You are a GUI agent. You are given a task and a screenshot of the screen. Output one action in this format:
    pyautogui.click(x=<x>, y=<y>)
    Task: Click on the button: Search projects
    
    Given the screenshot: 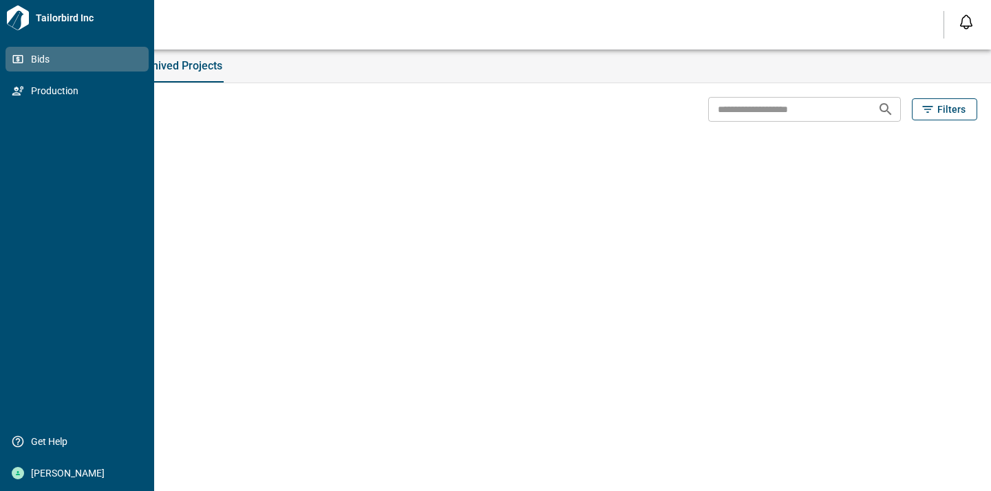 What is the action you would take?
    pyautogui.click(x=886, y=109)
    